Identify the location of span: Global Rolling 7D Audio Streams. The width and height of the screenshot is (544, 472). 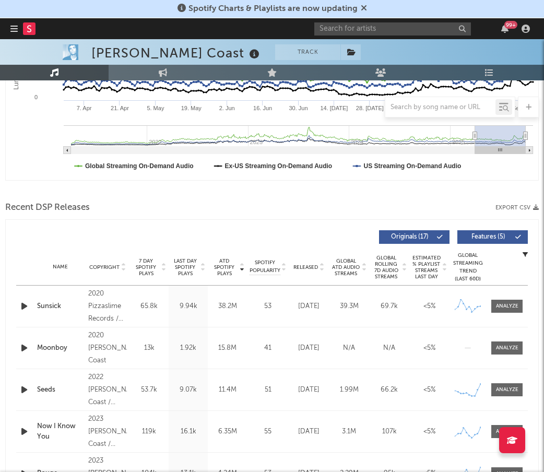
(386, 267).